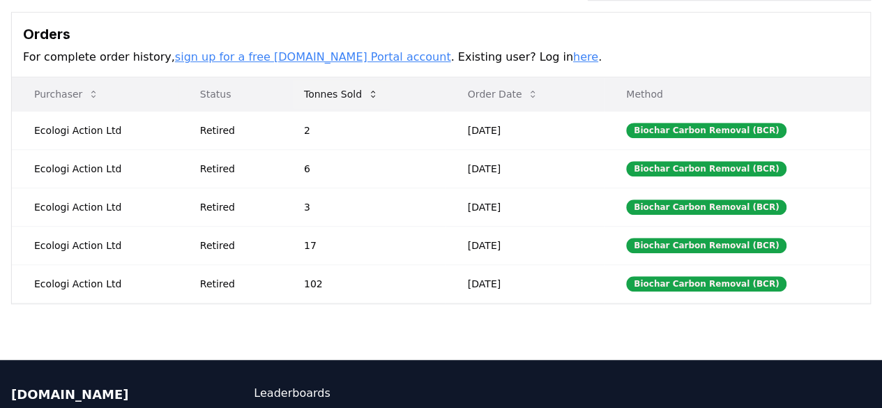 The width and height of the screenshot is (882, 408). Describe the element at coordinates (229, 94) in the screenshot. I see `p: Status` at that location.